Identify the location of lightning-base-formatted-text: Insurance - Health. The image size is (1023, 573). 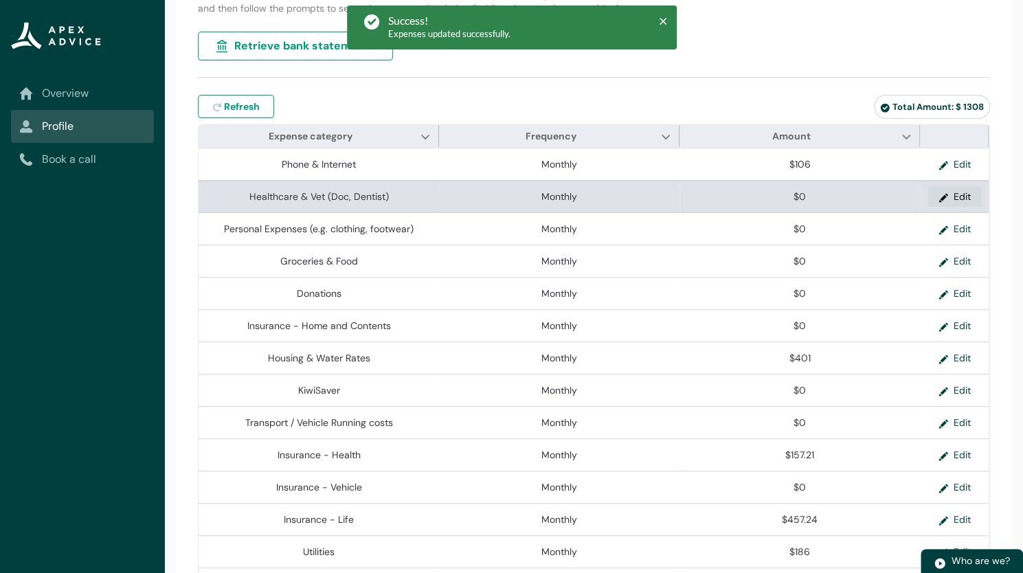
(319, 455).